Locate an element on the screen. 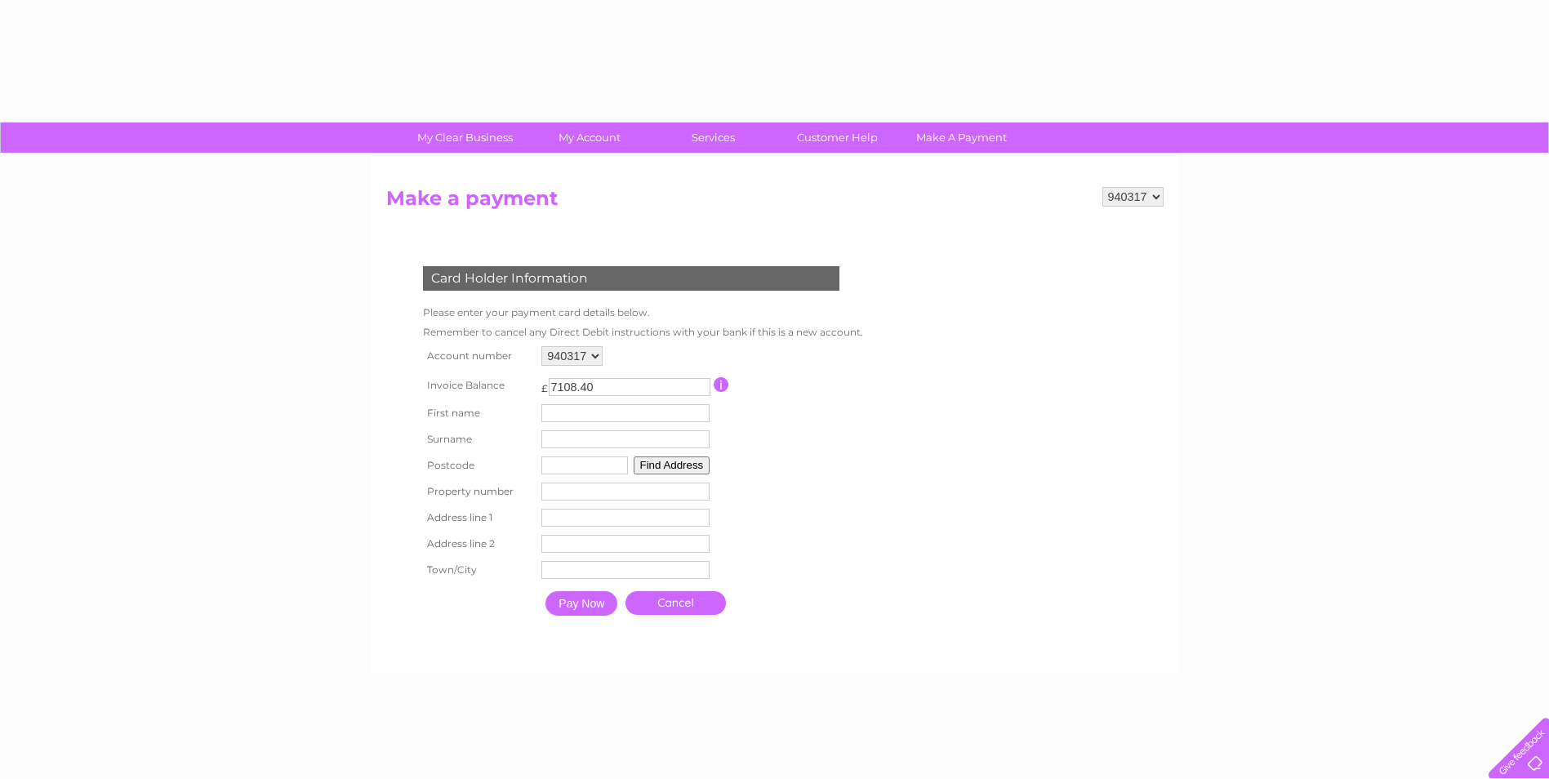 The image size is (1549, 779). th: First name is located at coordinates (479, 413).